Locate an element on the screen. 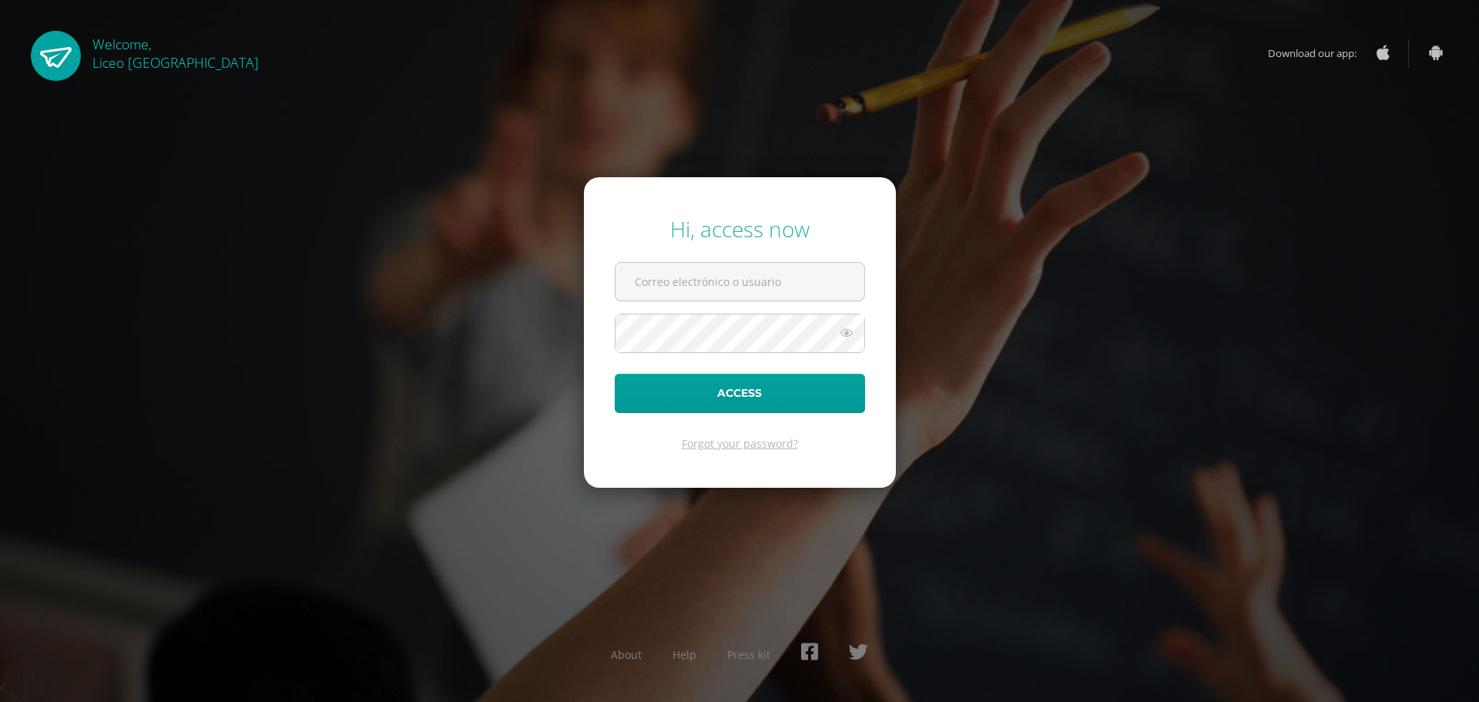  div: Hi, access now is located at coordinates (740, 229).